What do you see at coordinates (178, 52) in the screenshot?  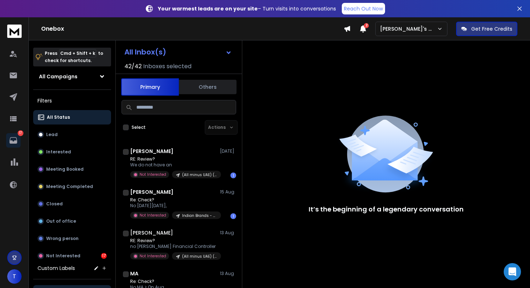 I see `button: All Inbox(s)` at bounding box center [178, 52].